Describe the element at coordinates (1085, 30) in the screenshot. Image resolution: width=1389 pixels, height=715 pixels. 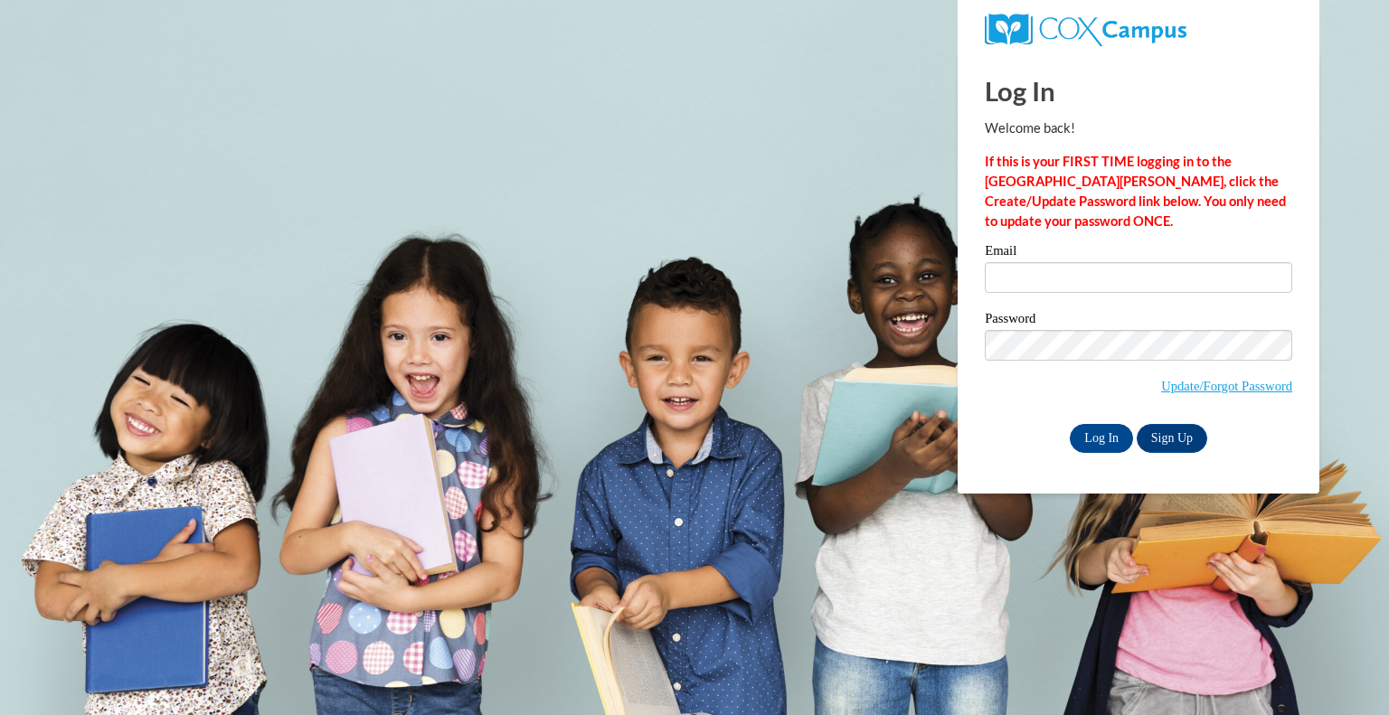
I see `img: COX Campus` at that location.